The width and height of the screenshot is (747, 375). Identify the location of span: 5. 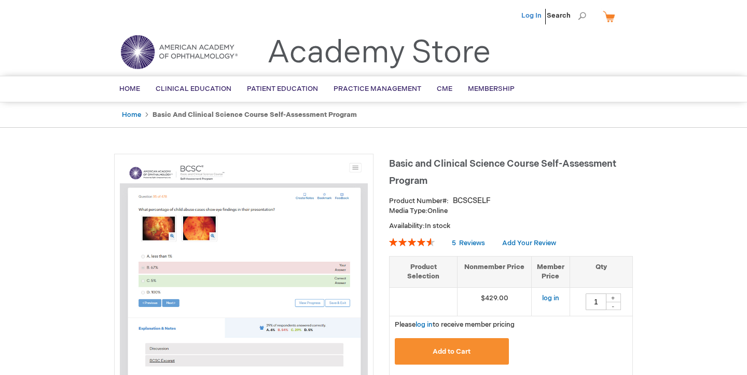
(454, 243).